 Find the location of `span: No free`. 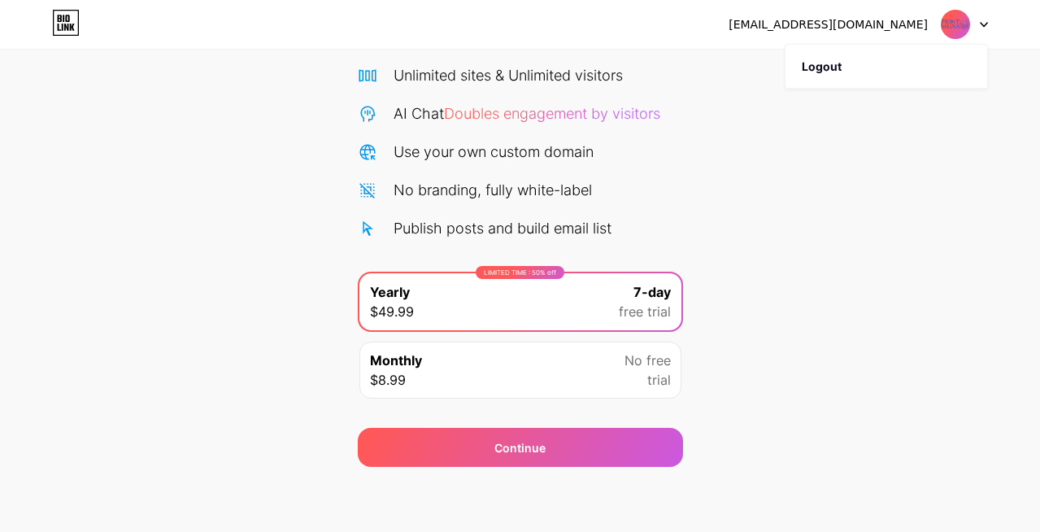

span: No free is located at coordinates (647, 360).